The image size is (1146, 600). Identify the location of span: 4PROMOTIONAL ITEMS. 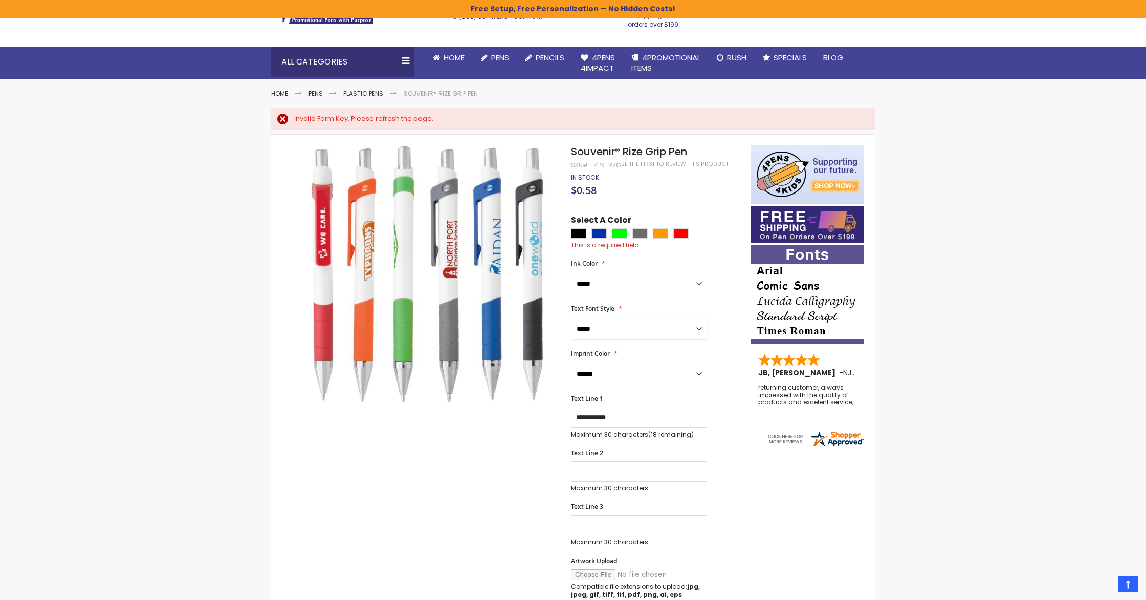
(666, 62).